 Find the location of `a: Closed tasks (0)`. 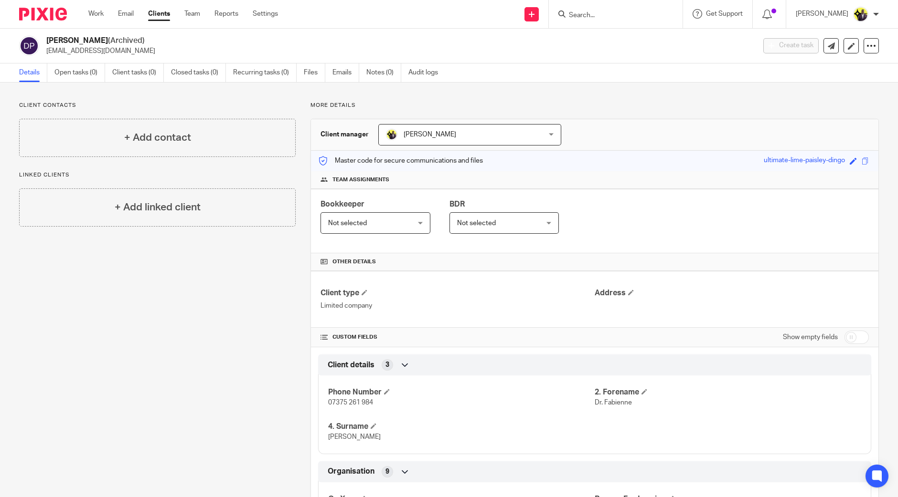

a: Closed tasks (0) is located at coordinates (198, 73).